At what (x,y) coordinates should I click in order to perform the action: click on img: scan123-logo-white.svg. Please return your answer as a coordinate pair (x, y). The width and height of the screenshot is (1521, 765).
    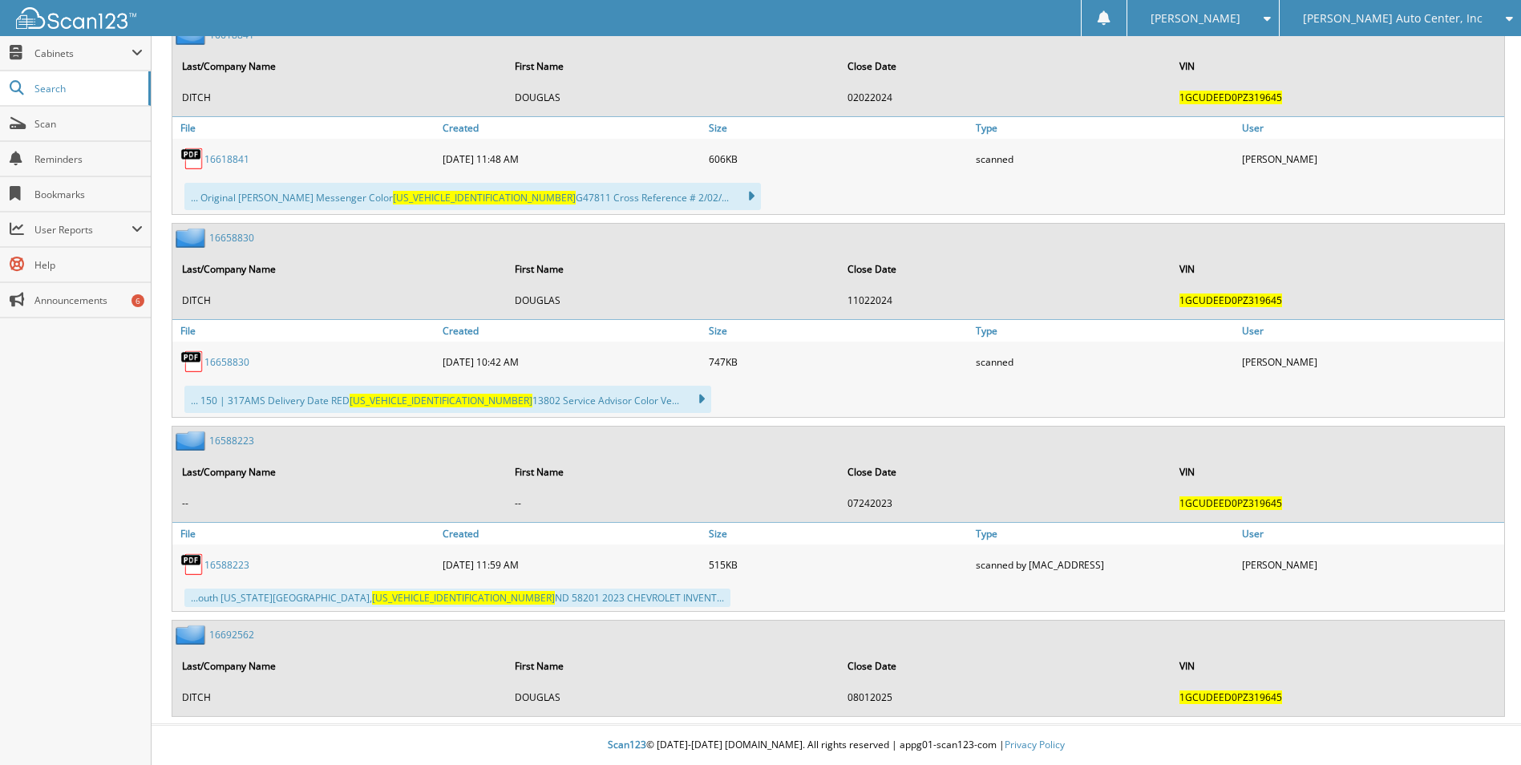
    Looking at the image, I should click on (76, 18).